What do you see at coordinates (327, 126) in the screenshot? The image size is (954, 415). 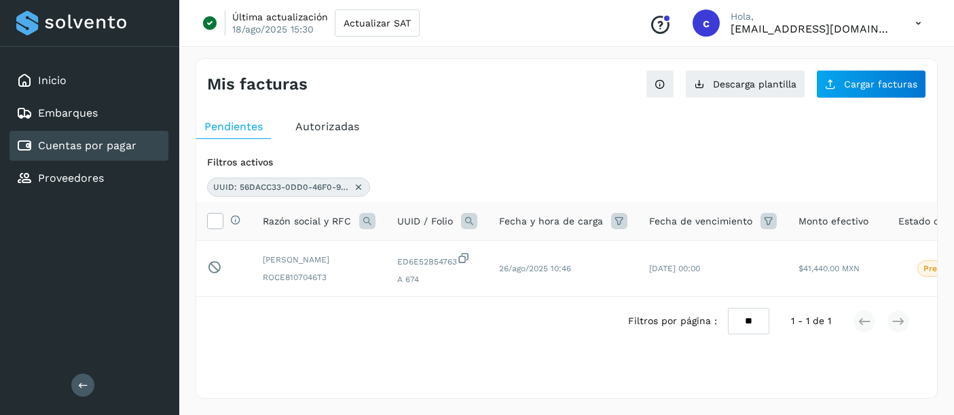 I see `span: Autorizadas` at bounding box center [327, 126].